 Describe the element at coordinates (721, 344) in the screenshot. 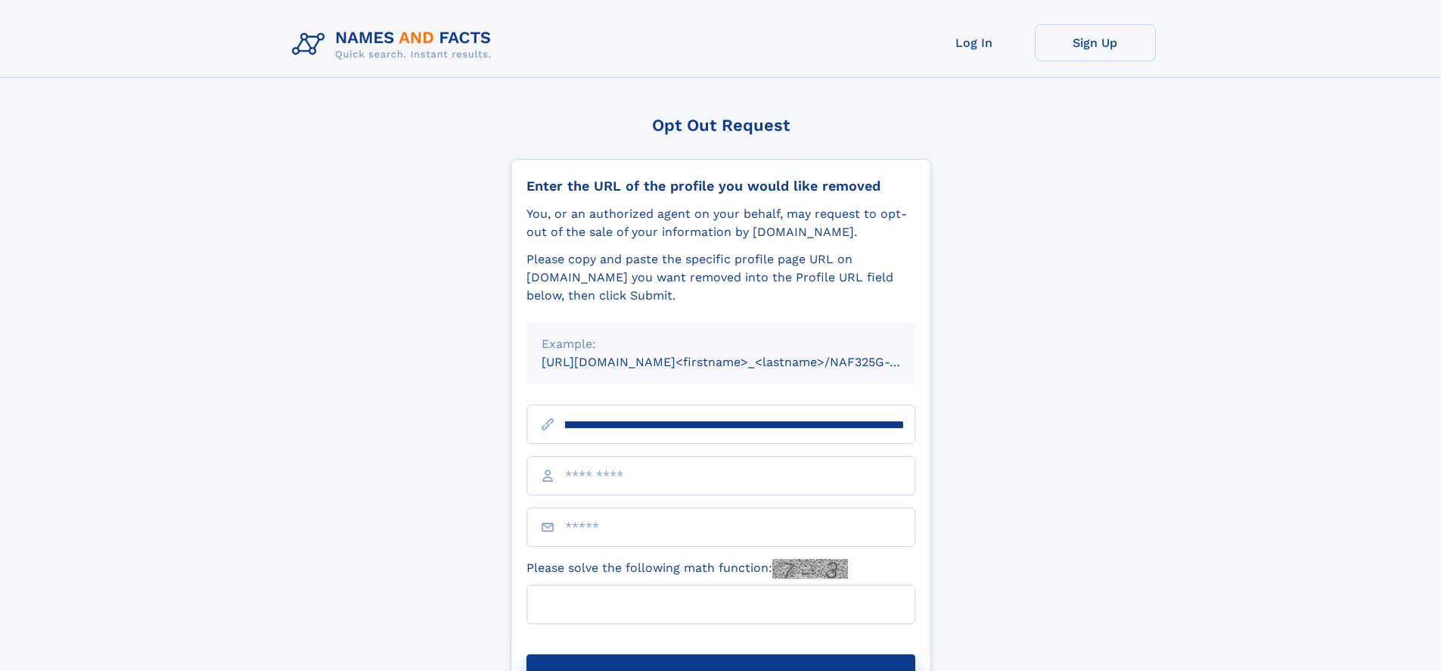

I see `div: Example:` at that location.